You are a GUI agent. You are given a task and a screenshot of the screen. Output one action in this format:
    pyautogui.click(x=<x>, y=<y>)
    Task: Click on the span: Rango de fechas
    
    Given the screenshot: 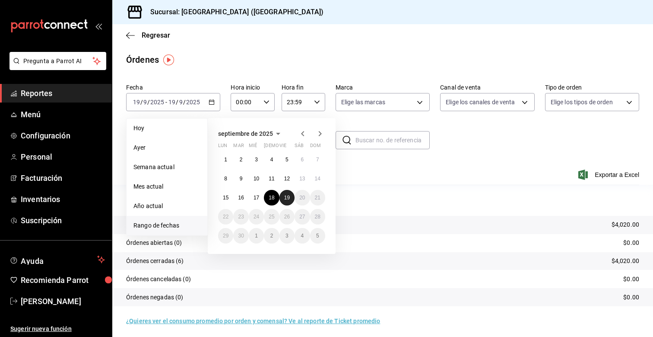 What is the action you would take?
    pyautogui.click(x=167, y=225)
    